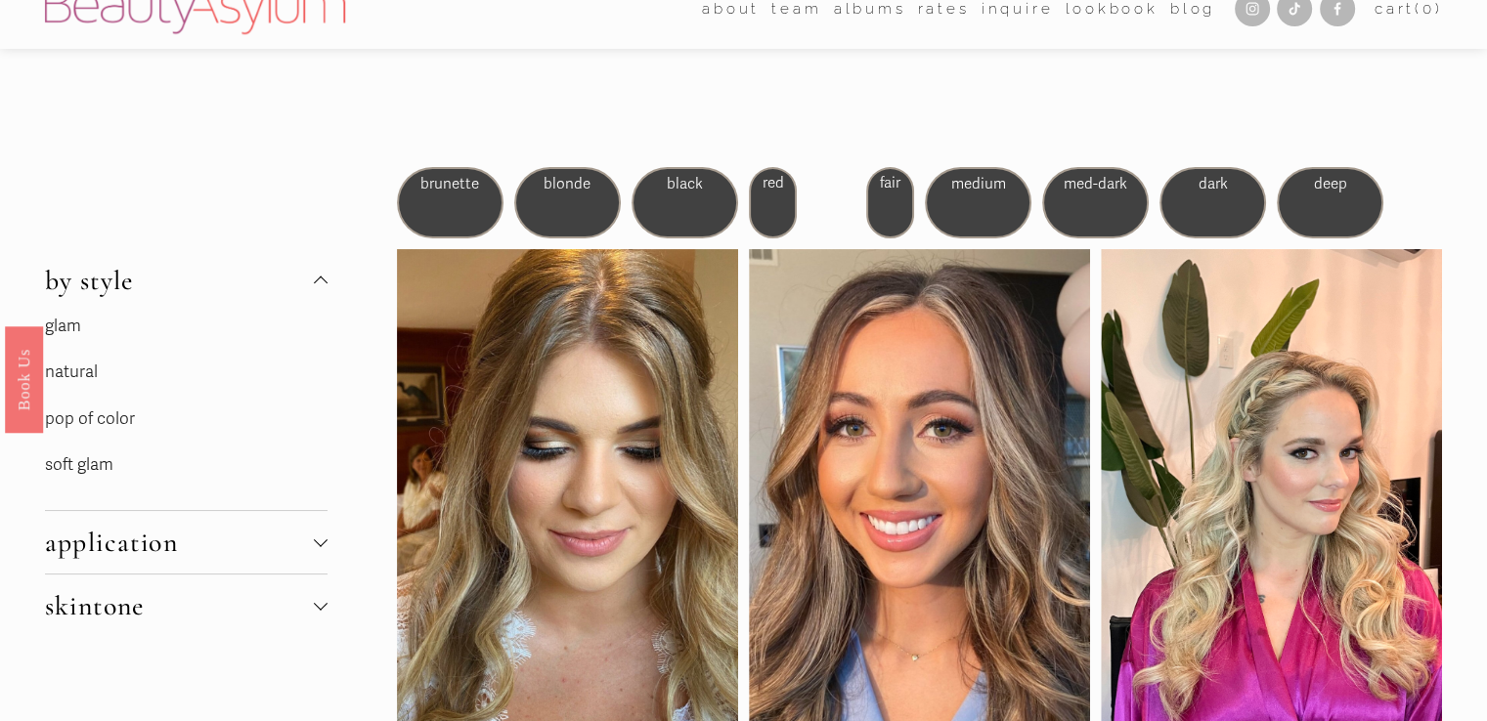  Describe the element at coordinates (186, 281) in the screenshot. I see `button: by style` at that location.